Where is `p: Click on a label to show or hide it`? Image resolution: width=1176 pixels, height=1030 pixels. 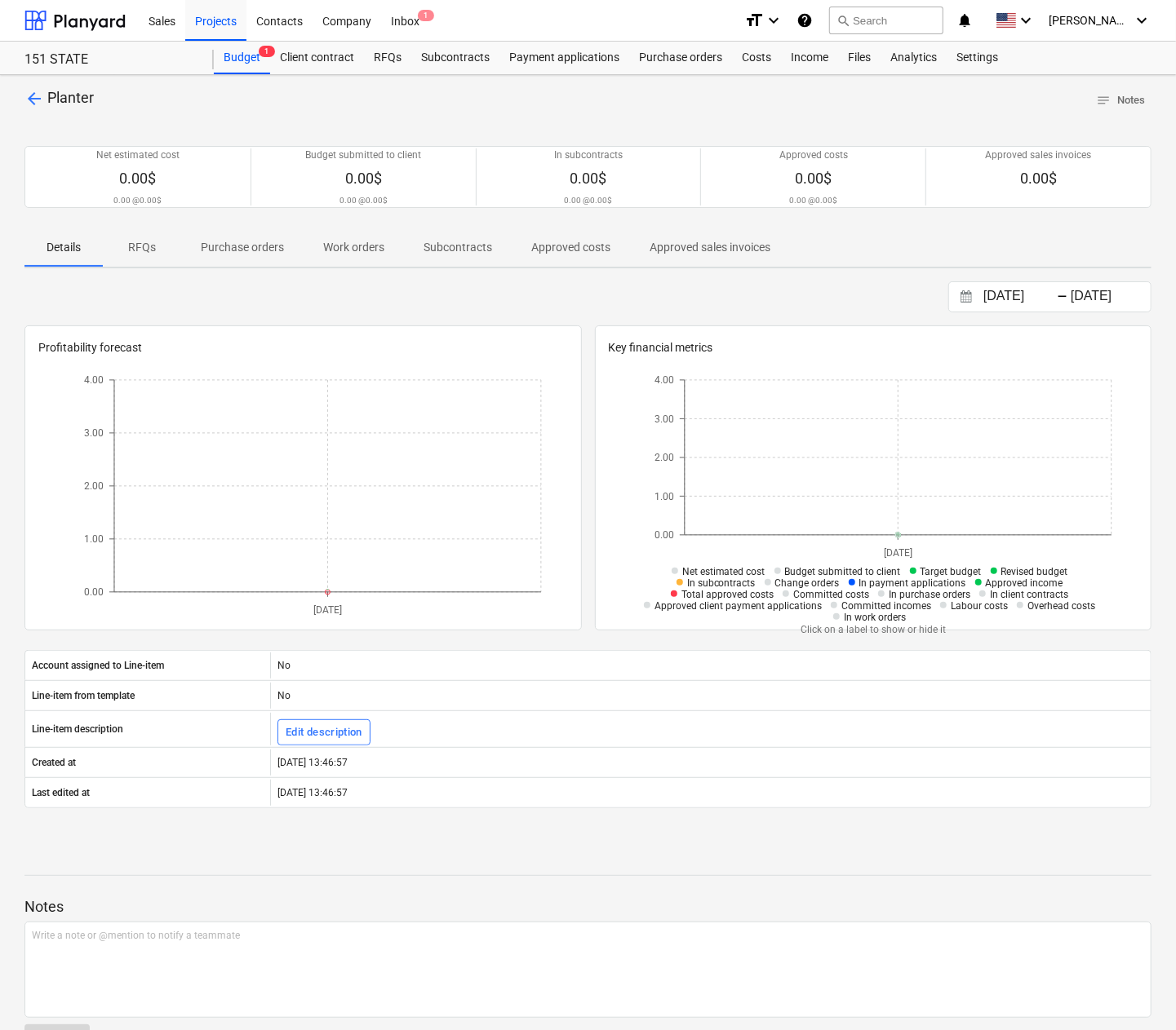
p: Click on a label to show or hide it is located at coordinates (873, 630).